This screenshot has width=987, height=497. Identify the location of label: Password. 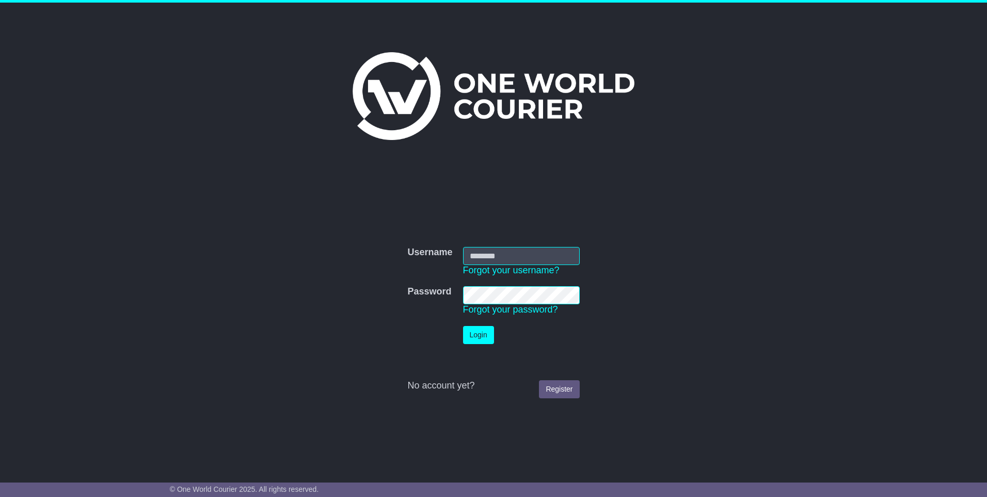
(429, 292).